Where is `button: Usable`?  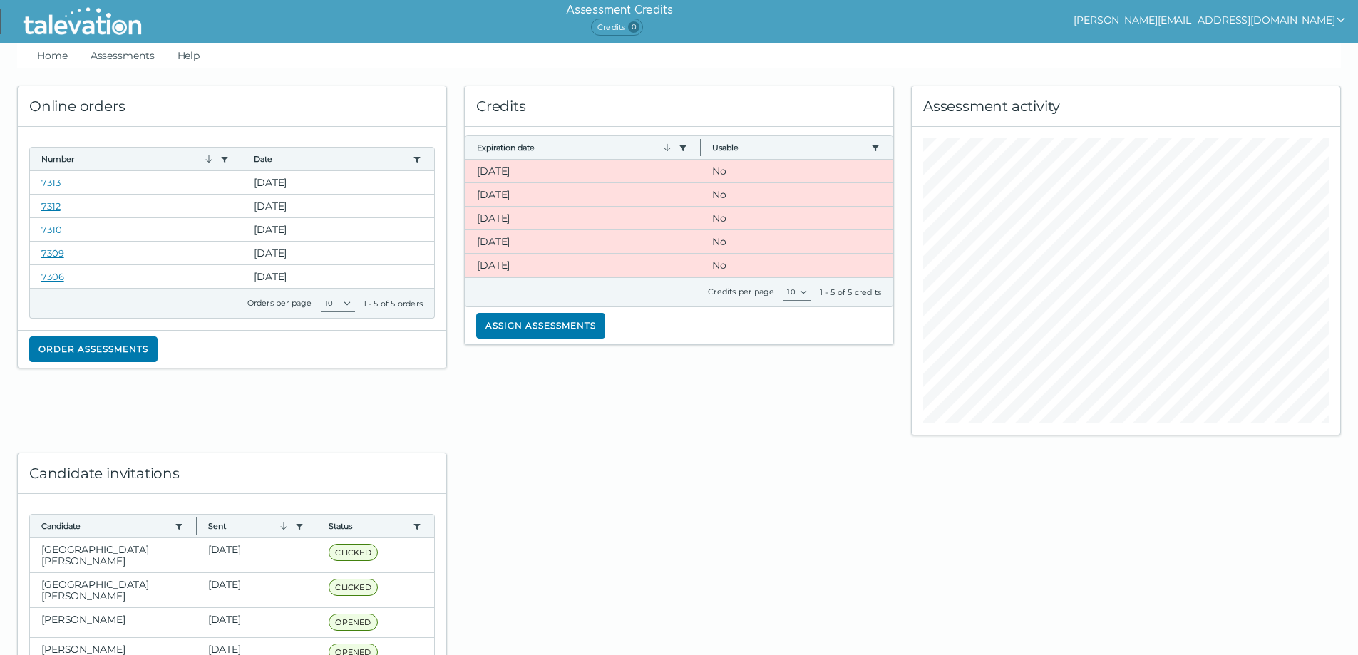
button: Usable is located at coordinates (789, 148).